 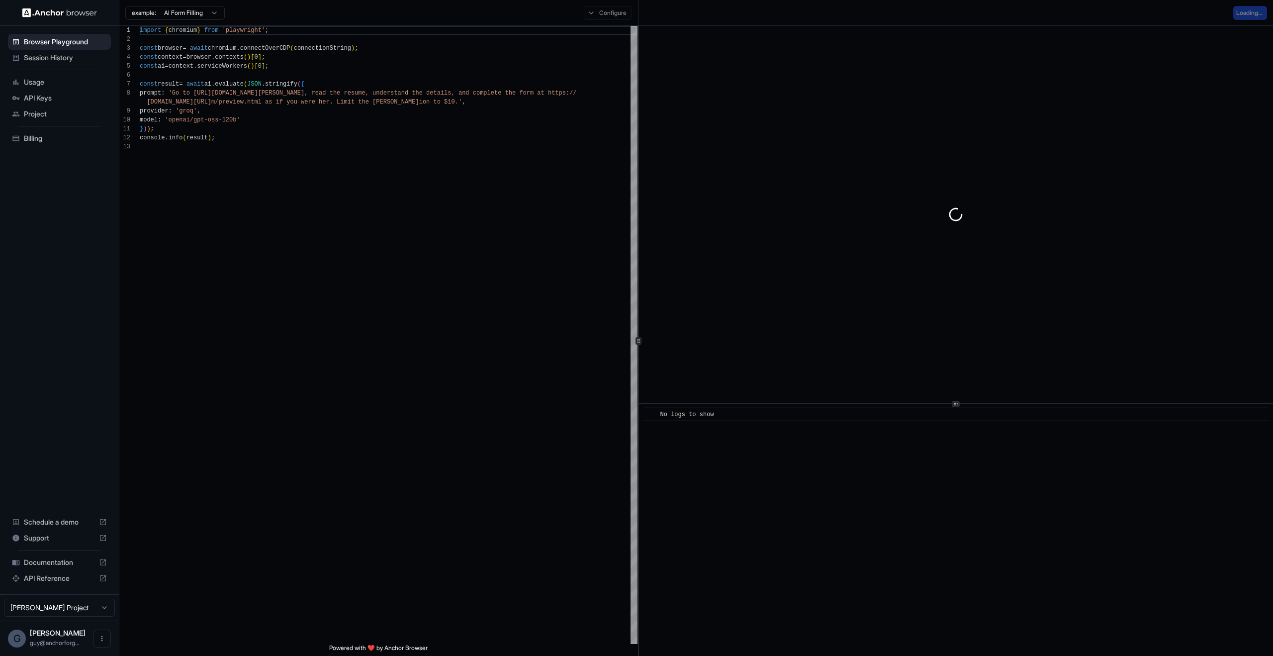 What do you see at coordinates (125, 30) in the screenshot?
I see `div: 1` at bounding box center [125, 30].